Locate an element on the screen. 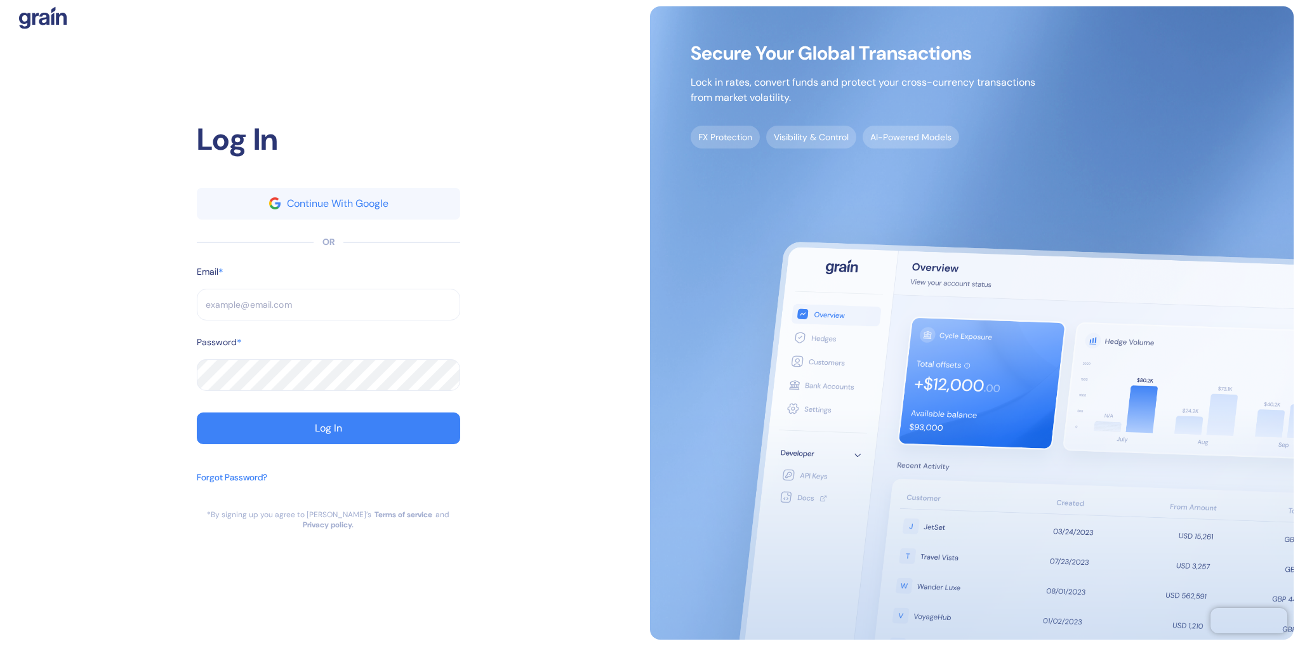  div: and is located at coordinates (442, 515).